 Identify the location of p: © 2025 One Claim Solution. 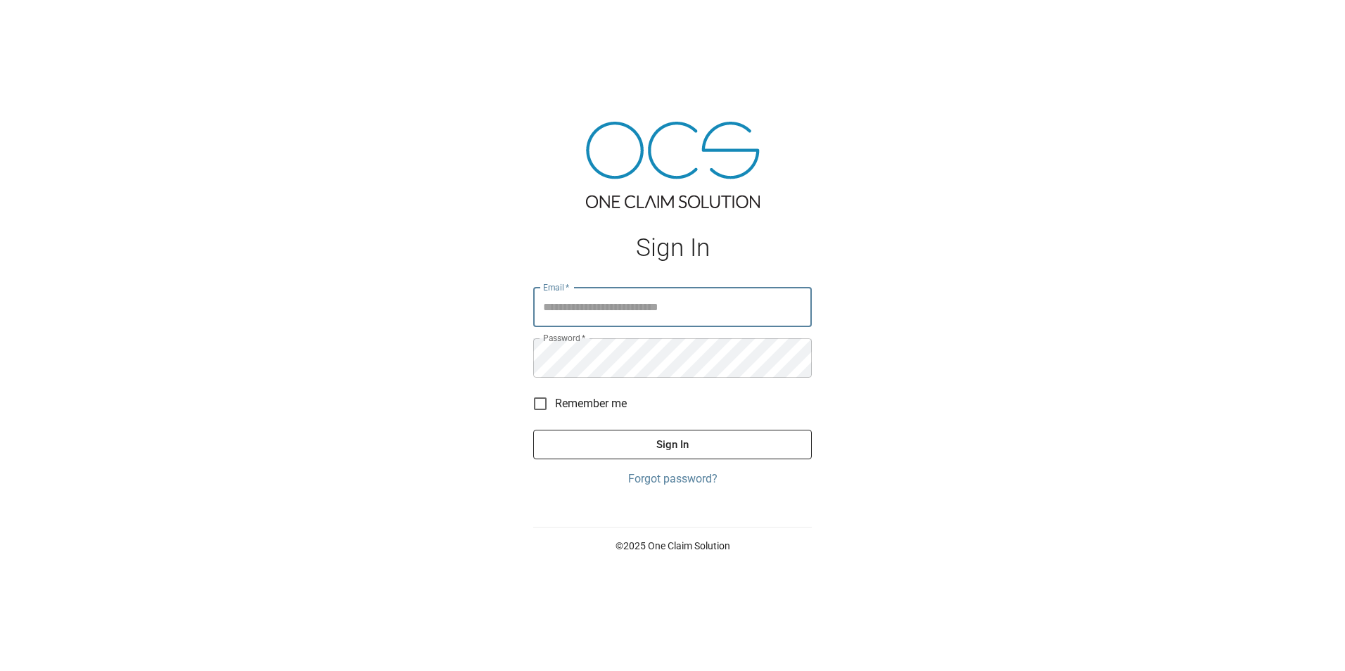
(673, 546).